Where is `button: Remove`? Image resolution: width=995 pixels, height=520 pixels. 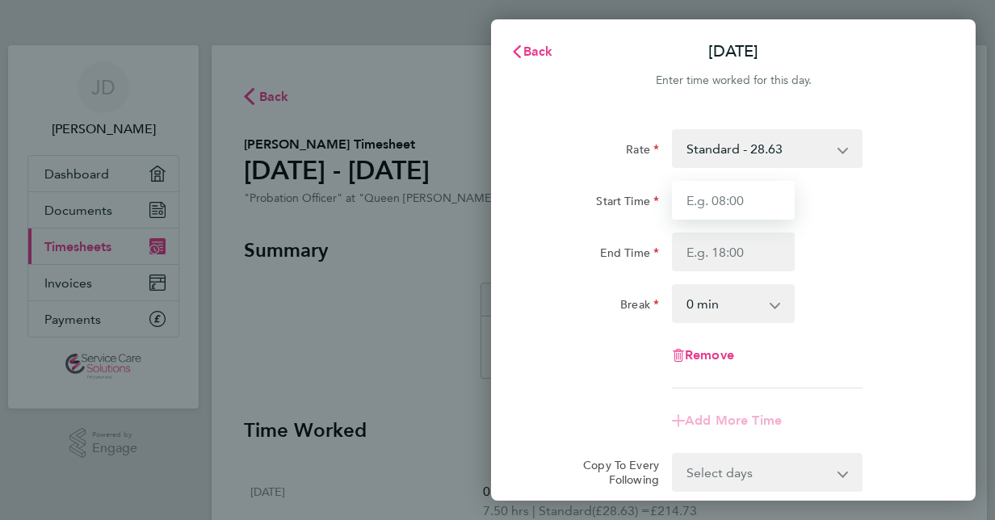
button: Remove is located at coordinates (703, 355).